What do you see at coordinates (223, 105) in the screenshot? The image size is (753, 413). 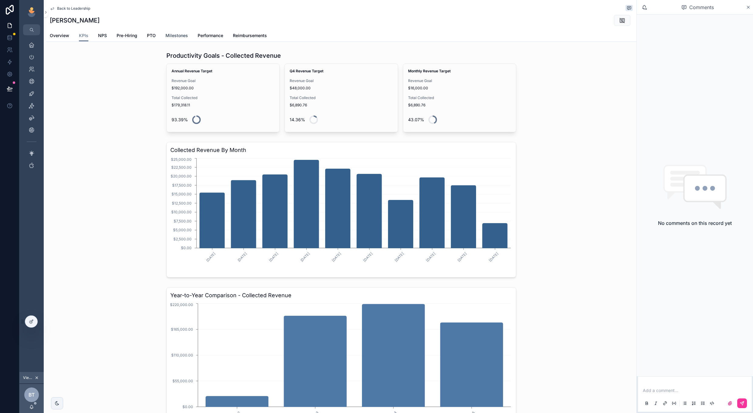 I see `span: $179,318.11` at bounding box center [223, 105].